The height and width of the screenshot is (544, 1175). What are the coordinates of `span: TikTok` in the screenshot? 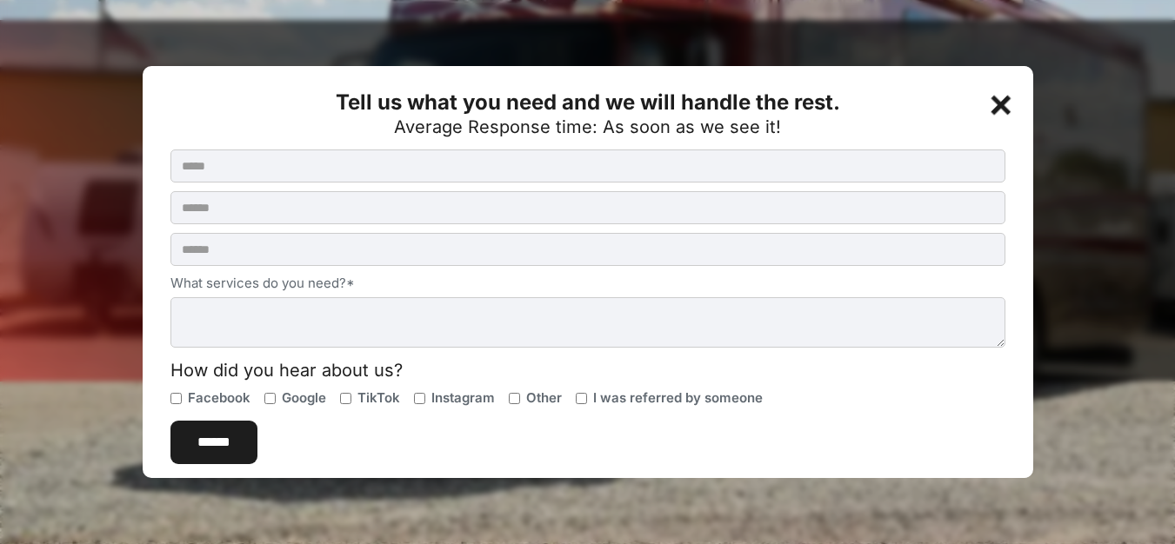 It's located at (378, 398).